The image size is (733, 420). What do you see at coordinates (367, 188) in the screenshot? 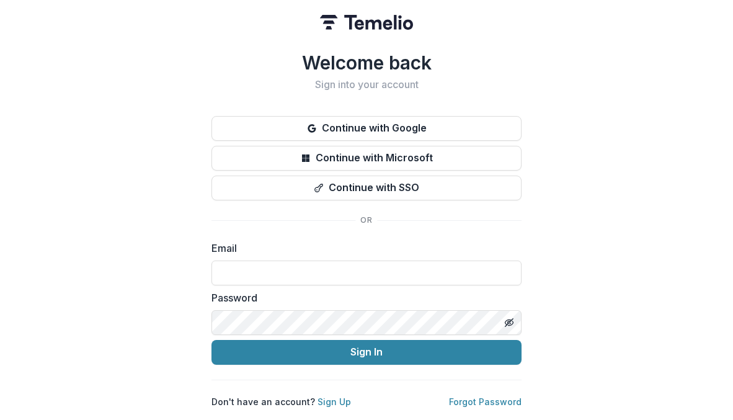
I see `button: Continue with SSO` at bounding box center [367, 188].